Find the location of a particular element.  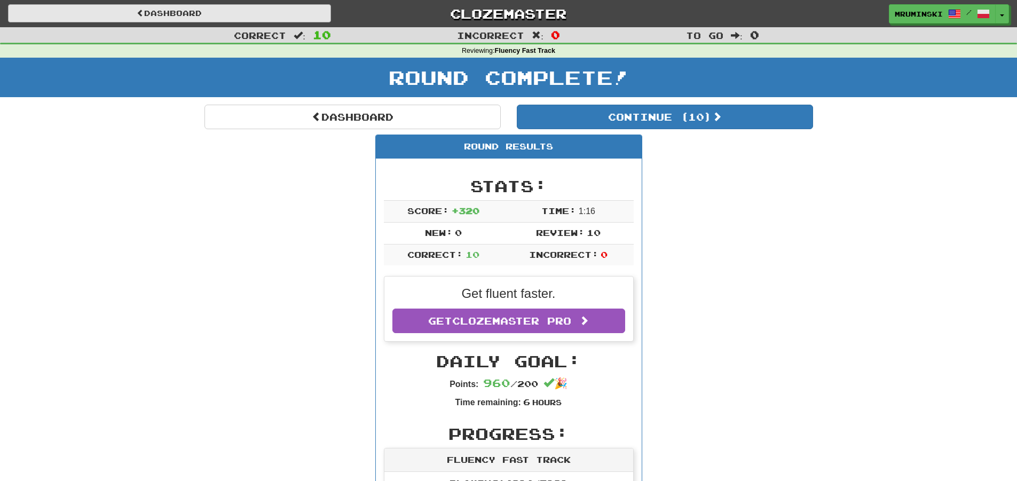

span: + 320 is located at coordinates (466, 210).